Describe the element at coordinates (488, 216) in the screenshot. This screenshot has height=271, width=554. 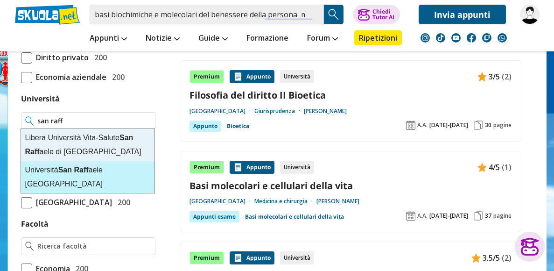
I see `span: 37` at that location.